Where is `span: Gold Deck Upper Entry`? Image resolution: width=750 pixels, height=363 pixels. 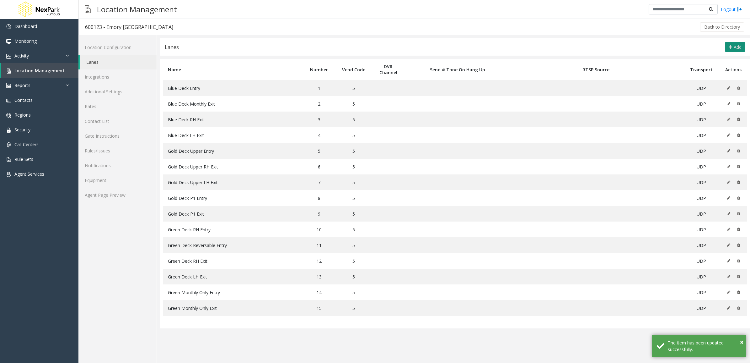
span: Gold Deck Upper Entry is located at coordinates (191, 151).